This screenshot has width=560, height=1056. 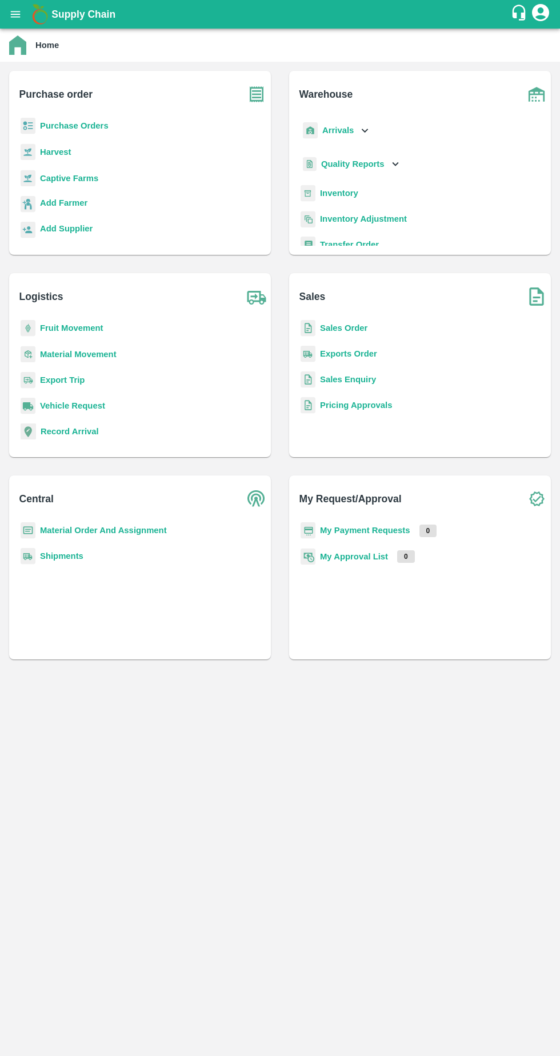 I want to click on b: Export Trip, so click(x=62, y=380).